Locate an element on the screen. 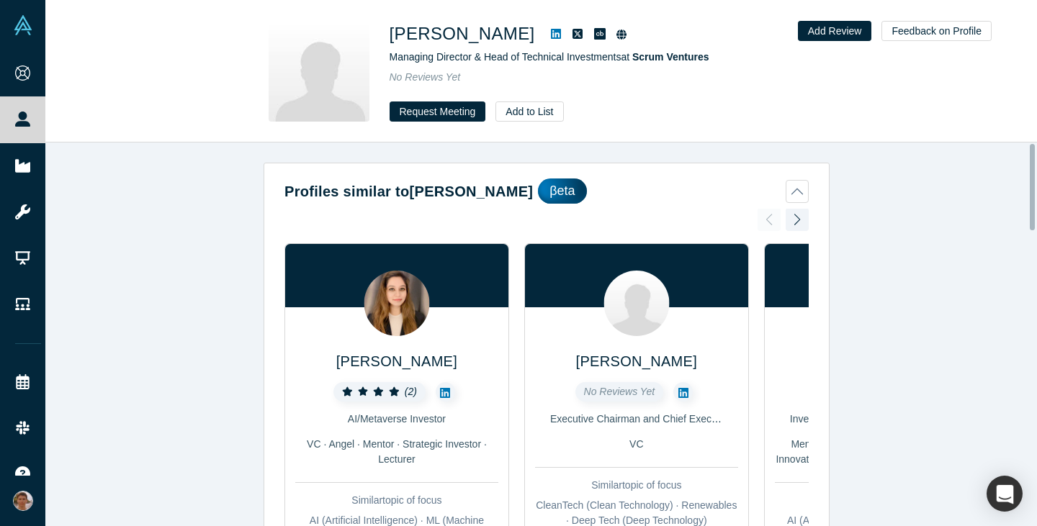 The image size is (1037, 526). span: CleanTech (Clean Technology) · Renewables · Deep Tech (Deep Technology) is located at coordinates (636, 513).